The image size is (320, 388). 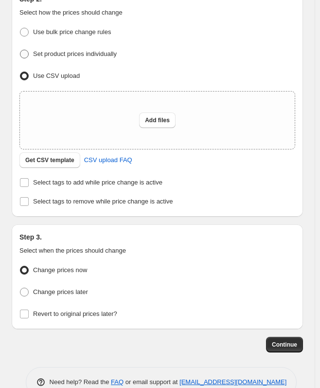 What do you see at coordinates (108, 160) in the screenshot?
I see `a: CSV upload FAQ` at bounding box center [108, 160].